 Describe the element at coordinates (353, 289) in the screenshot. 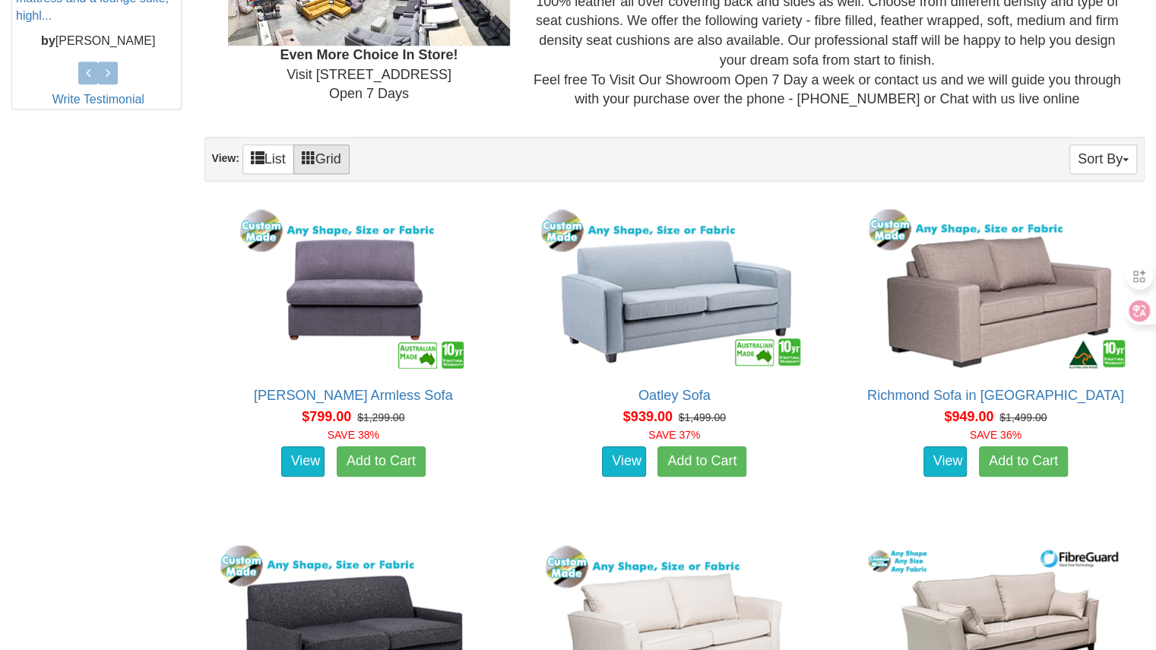

I see `img: Cleo Armless Sofa` at that location.